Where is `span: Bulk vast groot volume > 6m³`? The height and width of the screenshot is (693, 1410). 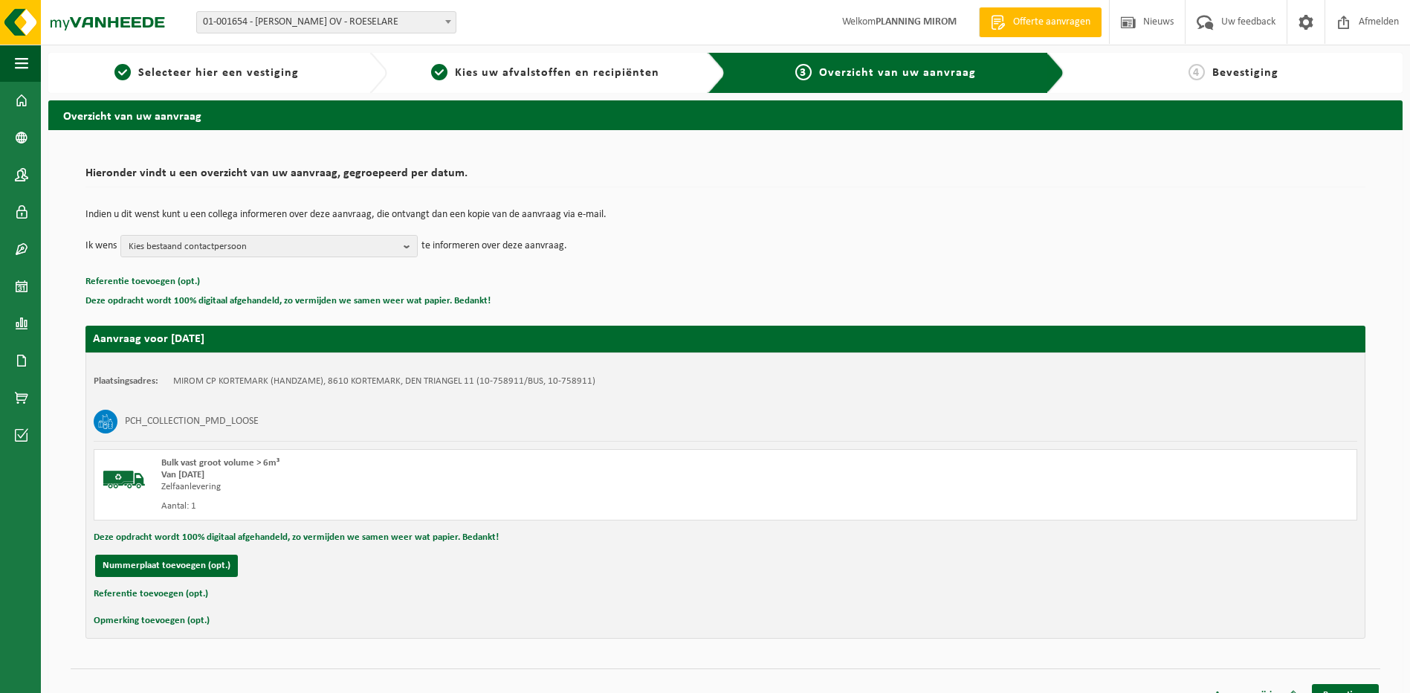
span: Bulk vast groot volume > 6m³ is located at coordinates (220, 462).